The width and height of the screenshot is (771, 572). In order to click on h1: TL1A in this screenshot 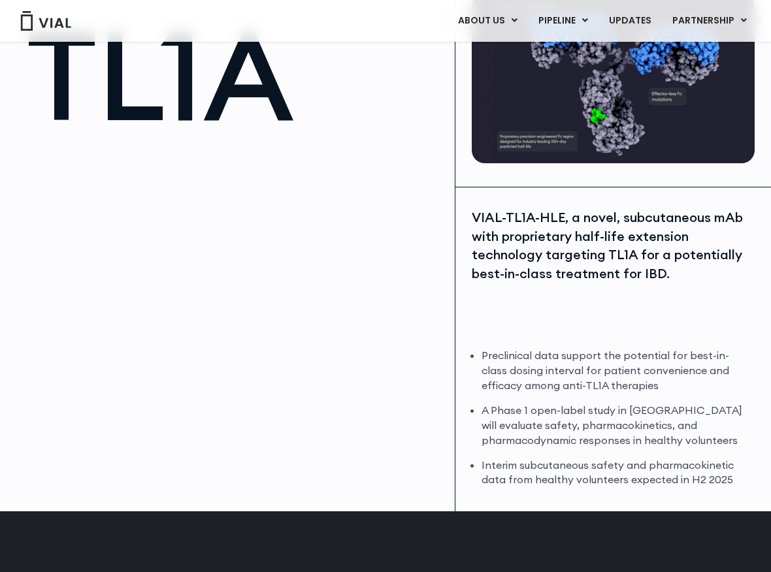, I will do `click(234, 75)`.